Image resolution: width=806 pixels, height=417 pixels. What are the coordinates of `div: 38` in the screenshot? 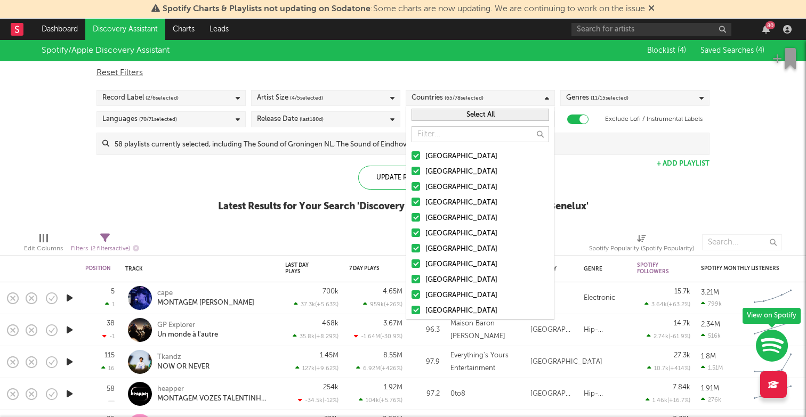 It's located at (110, 324).